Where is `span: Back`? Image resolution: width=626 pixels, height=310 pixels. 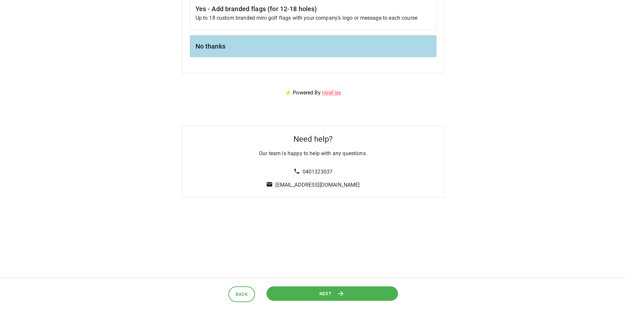 span: Back is located at coordinates (242, 295).